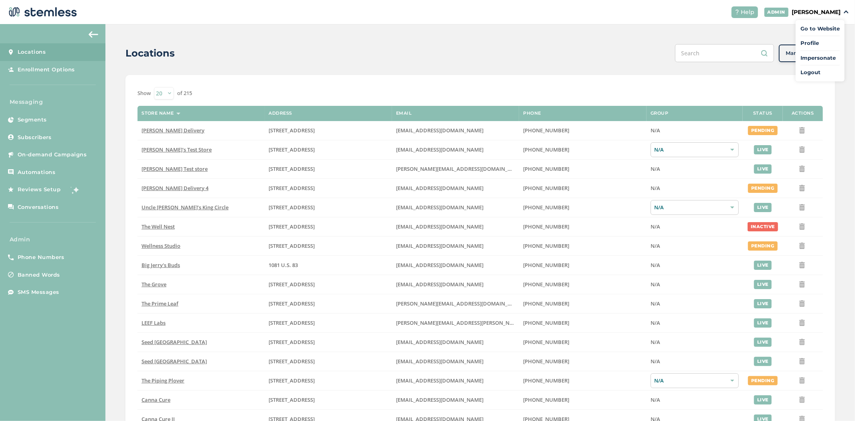  What do you see at coordinates (38, 207) in the screenshot?
I see `span: Conversations` at bounding box center [38, 207].